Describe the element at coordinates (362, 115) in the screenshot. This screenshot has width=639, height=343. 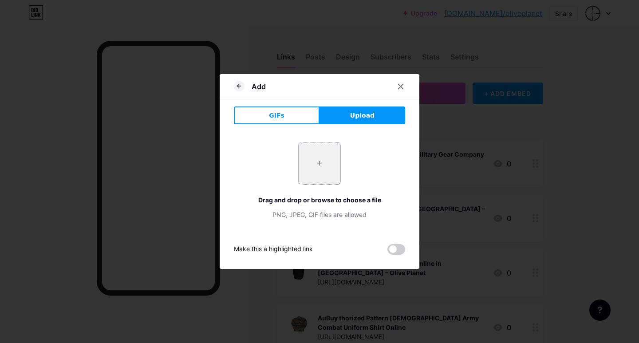
I see `button: Upload` at that location.